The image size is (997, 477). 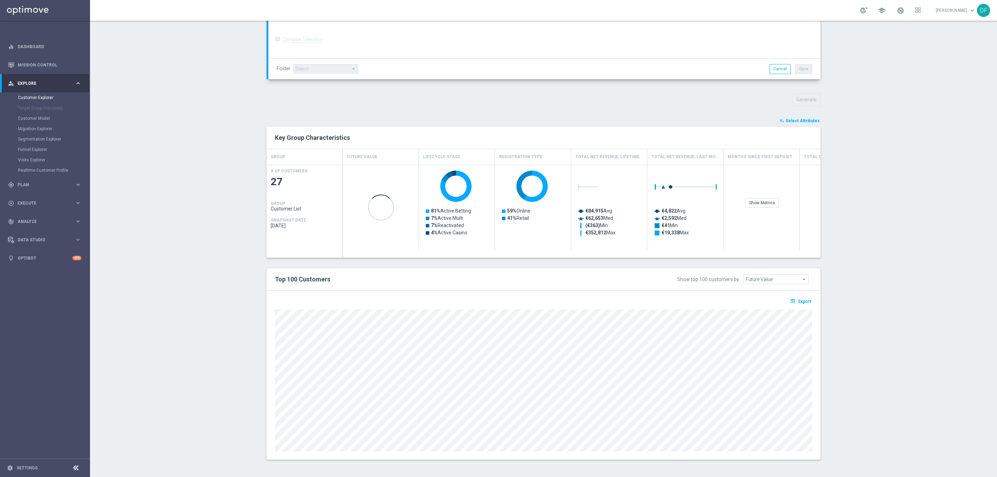 What do you see at coordinates (45, 258) in the screenshot?
I see `div: lightbulb Optibot +10` at bounding box center [45, 258].